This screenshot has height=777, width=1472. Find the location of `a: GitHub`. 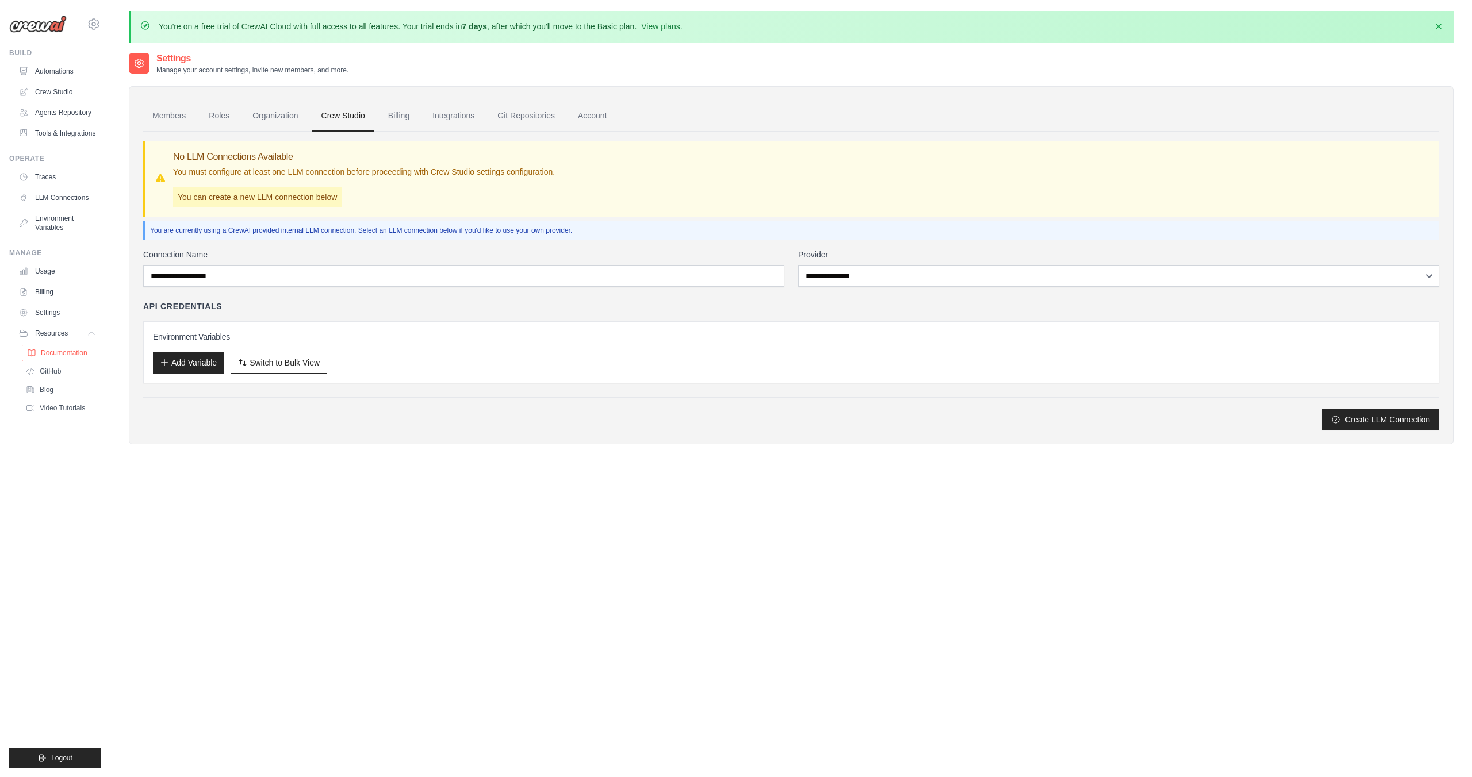

a: GitHub is located at coordinates (60, 371).